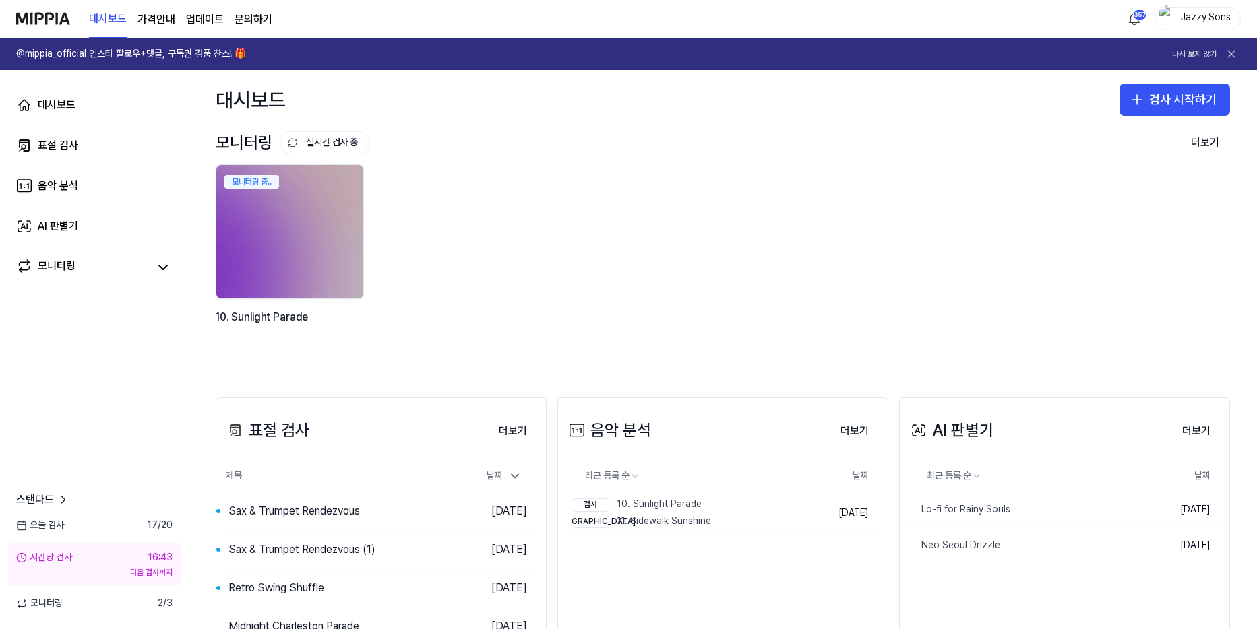  What do you see at coordinates (94, 146) in the screenshot?
I see `a: 표절 검사` at bounding box center [94, 146].